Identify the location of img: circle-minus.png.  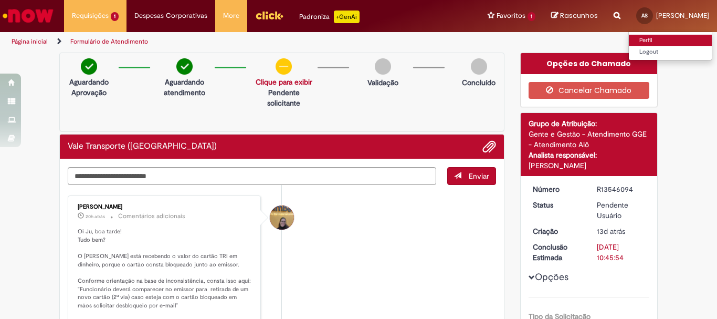
(284, 66).